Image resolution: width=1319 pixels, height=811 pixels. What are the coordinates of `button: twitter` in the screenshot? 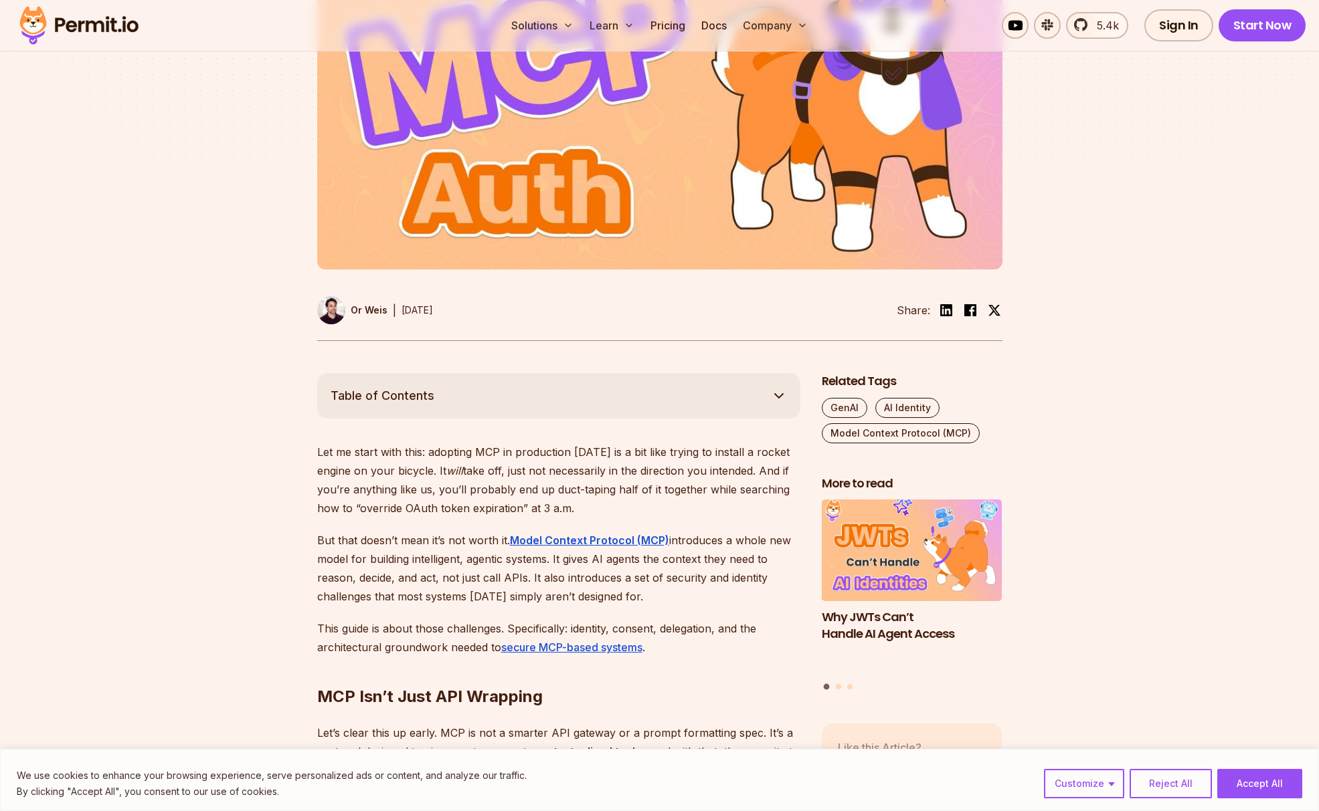 It's located at (994, 310).